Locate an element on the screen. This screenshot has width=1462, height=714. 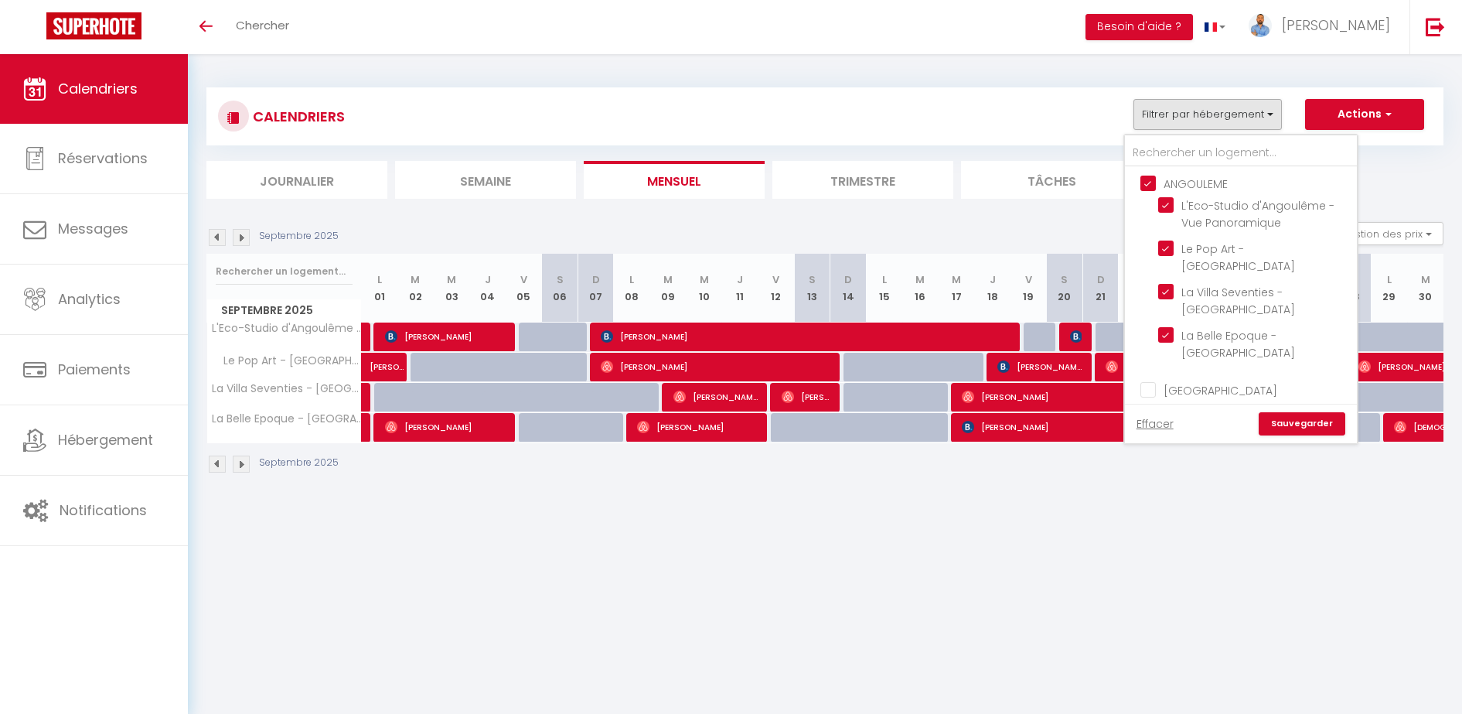
th: 06 is located at coordinates (560, 288).